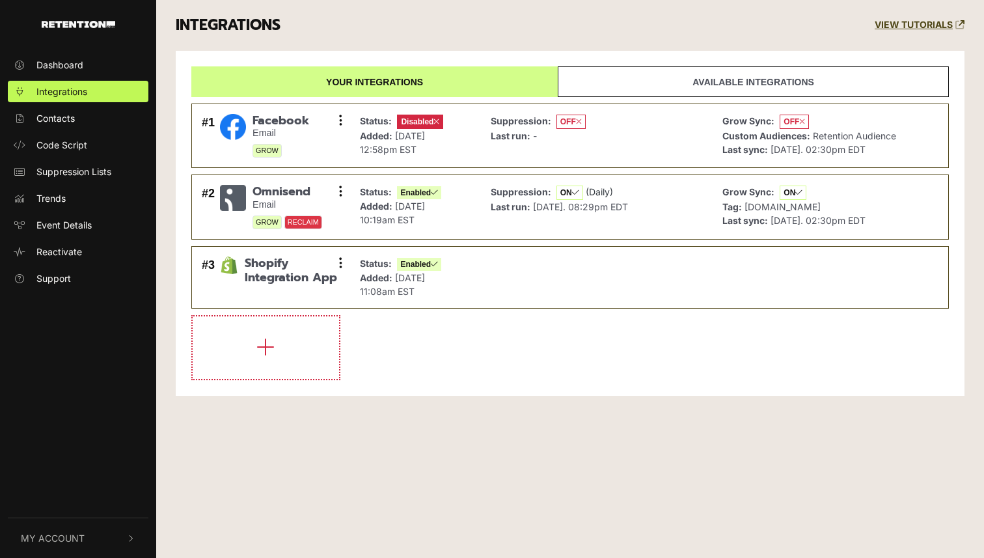 This screenshot has height=558, width=984. I want to click on span: Contacts, so click(55, 118).